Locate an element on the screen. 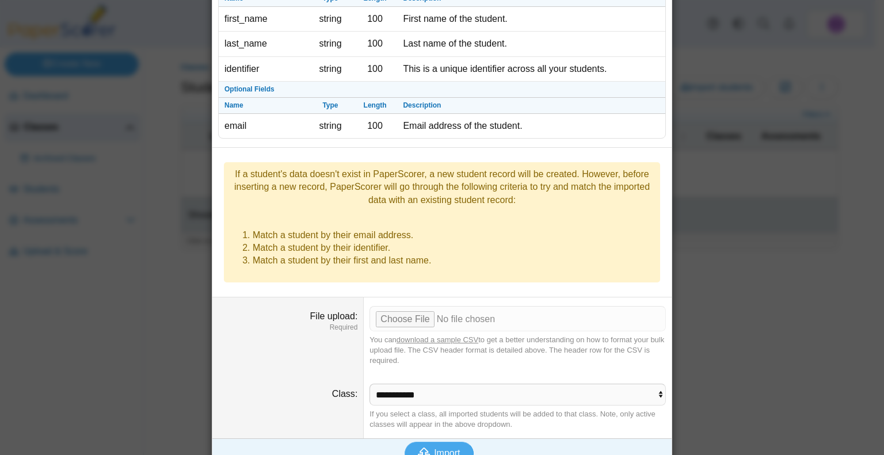 The image size is (884, 455). div: If a student's data doesn't exist in PaperScorer, a new student record will be created. However, ... is located at coordinates (442, 187).